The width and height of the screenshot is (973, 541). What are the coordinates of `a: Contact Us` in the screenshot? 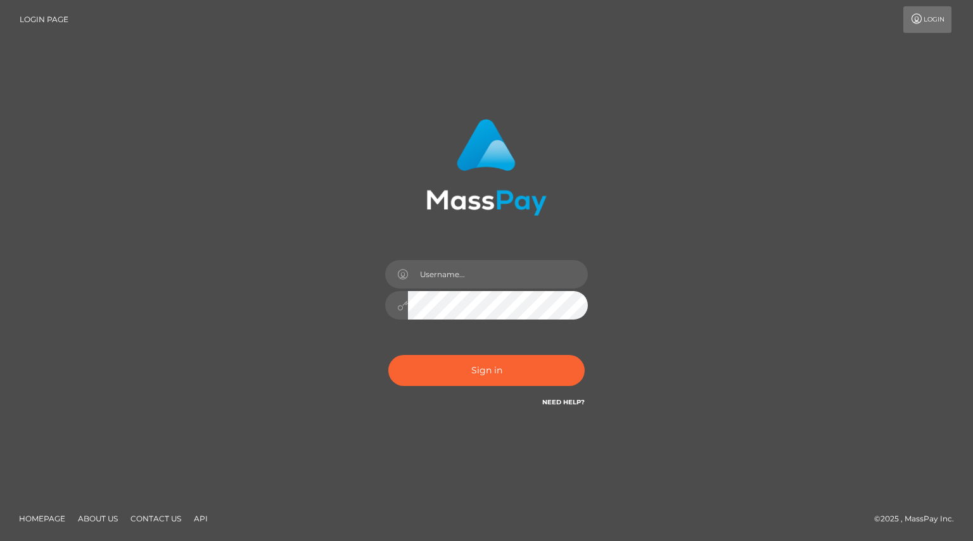 It's located at (156, 519).